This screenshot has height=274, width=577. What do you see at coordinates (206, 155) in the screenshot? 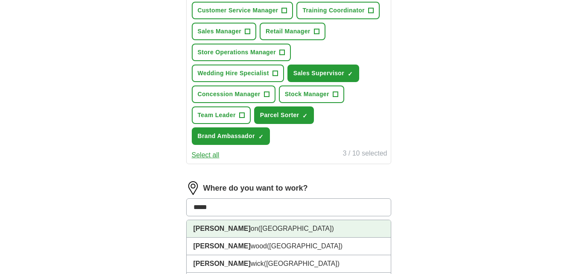
I see `button: Select all` at bounding box center [206, 155].